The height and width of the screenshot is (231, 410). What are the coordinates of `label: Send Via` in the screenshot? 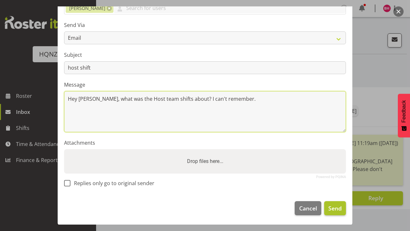 It's located at (205, 25).